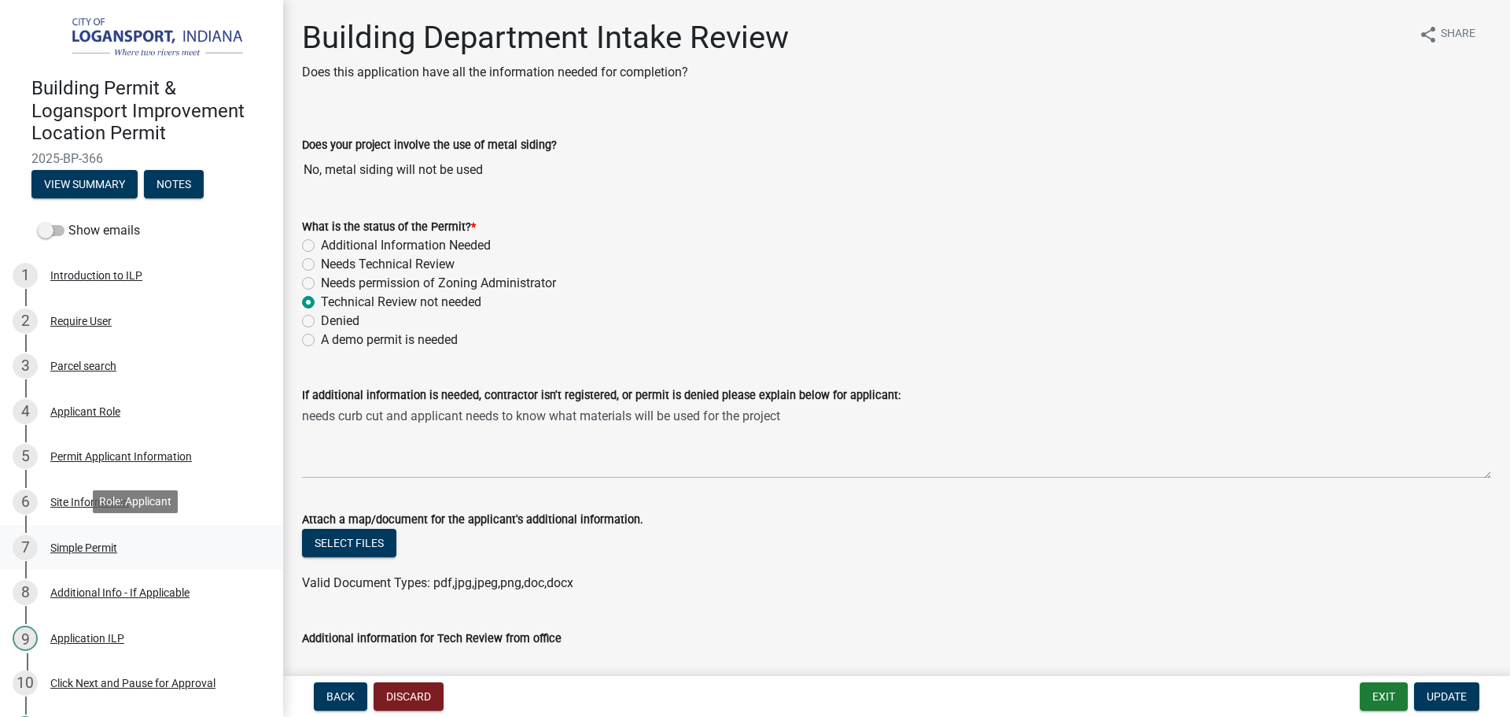 The image size is (1510, 717). What do you see at coordinates (430, 146) in the screenshot?
I see `label: Does your project involve the use of metal siding?` at bounding box center [430, 146].